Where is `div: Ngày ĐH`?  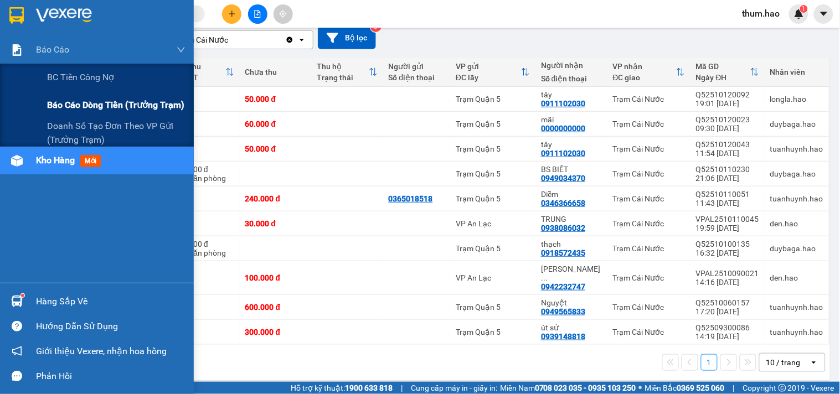 div: Ngày ĐH is located at coordinates (723, 78).